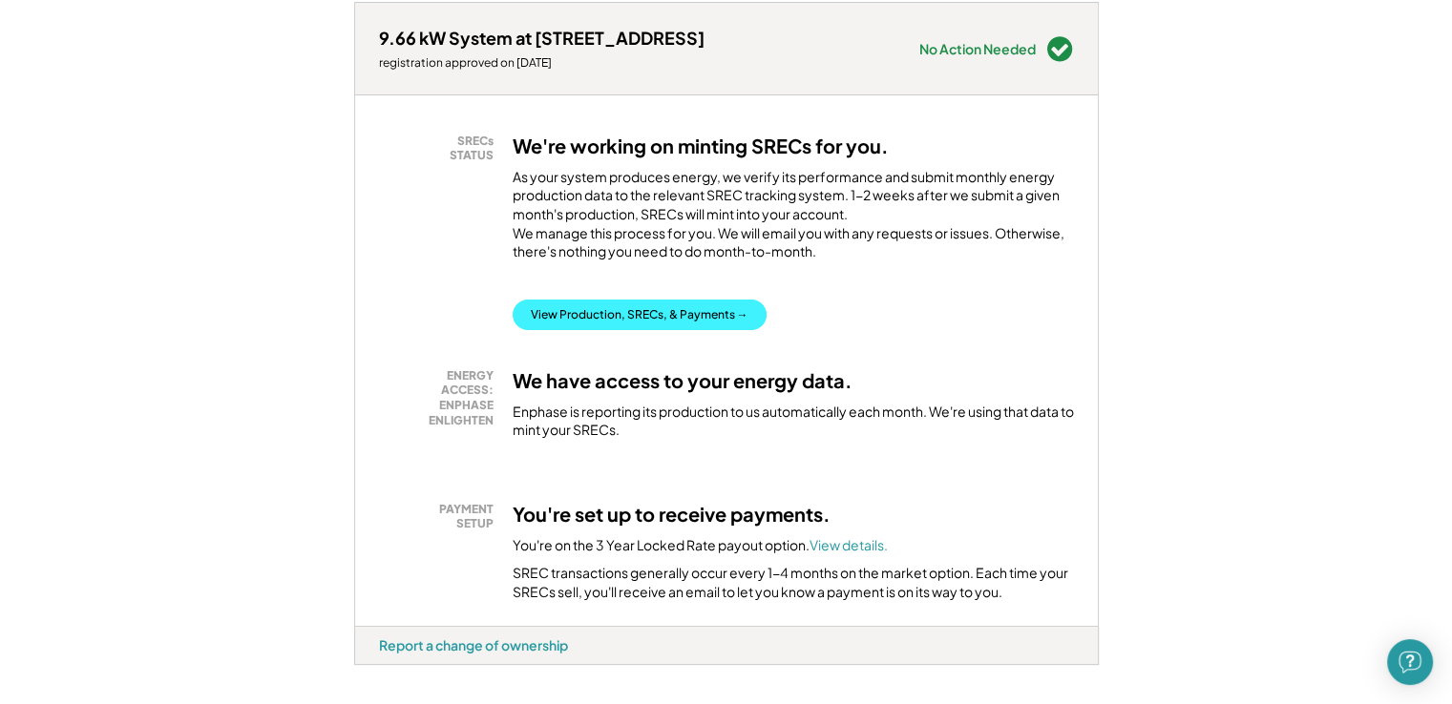 This screenshot has height=704, width=1452. Describe the element at coordinates (441, 148) in the screenshot. I see `div: SRECs STATUS` at that location.